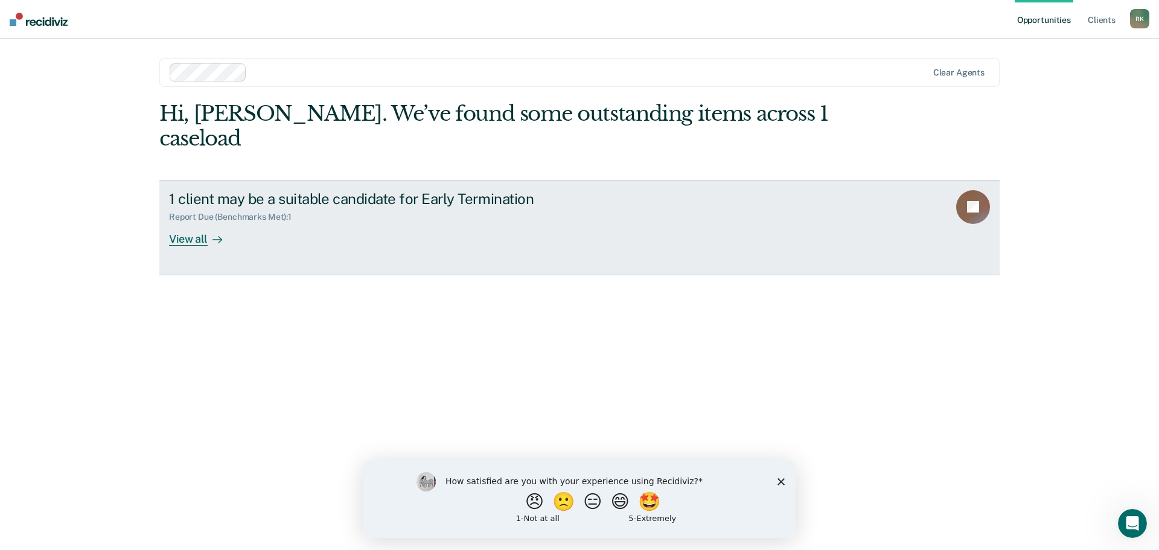 The height and width of the screenshot is (550, 1159). Describe the element at coordinates (1140, 19) in the screenshot. I see `button: RK` at that location.